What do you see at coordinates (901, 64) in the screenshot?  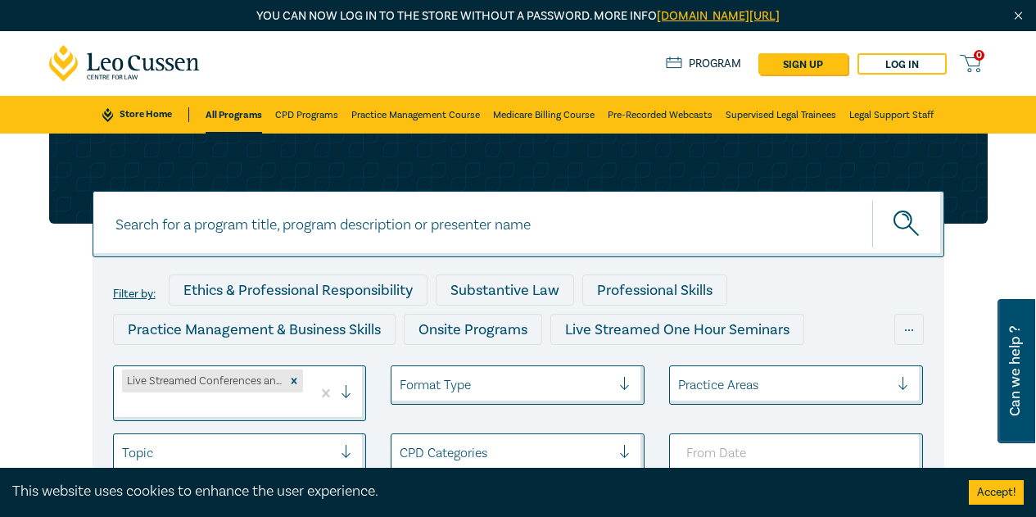 I see `a: Log in` at bounding box center [901, 64].